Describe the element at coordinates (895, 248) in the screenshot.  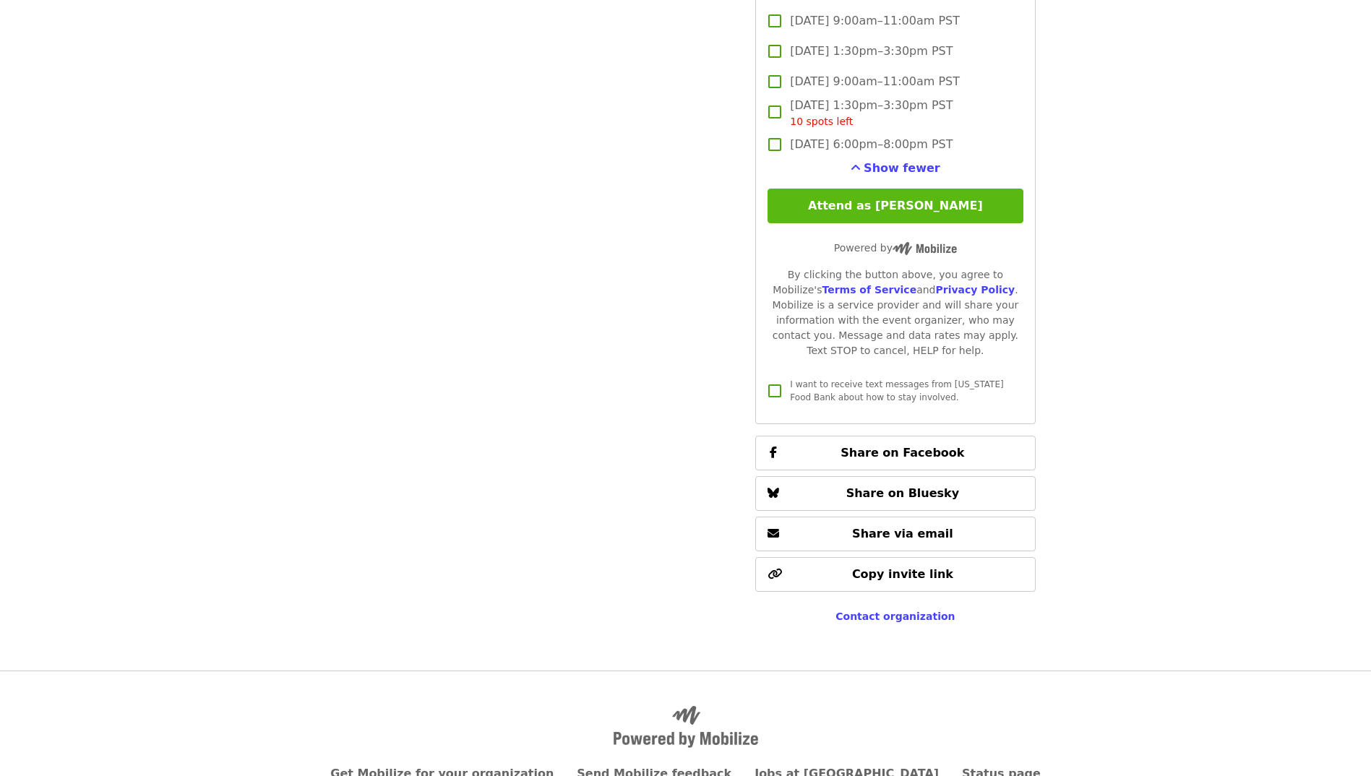
I see `span: Powered by` at that location.